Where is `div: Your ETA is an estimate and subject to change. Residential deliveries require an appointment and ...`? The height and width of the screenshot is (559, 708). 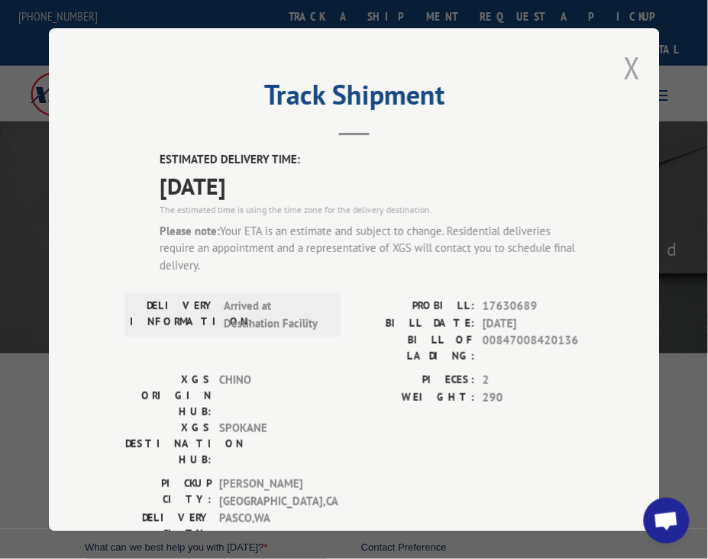 div: Your ETA is an estimate and subject to change. Residential deliveries require an appointment and ... is located at coordinates (371, 248).